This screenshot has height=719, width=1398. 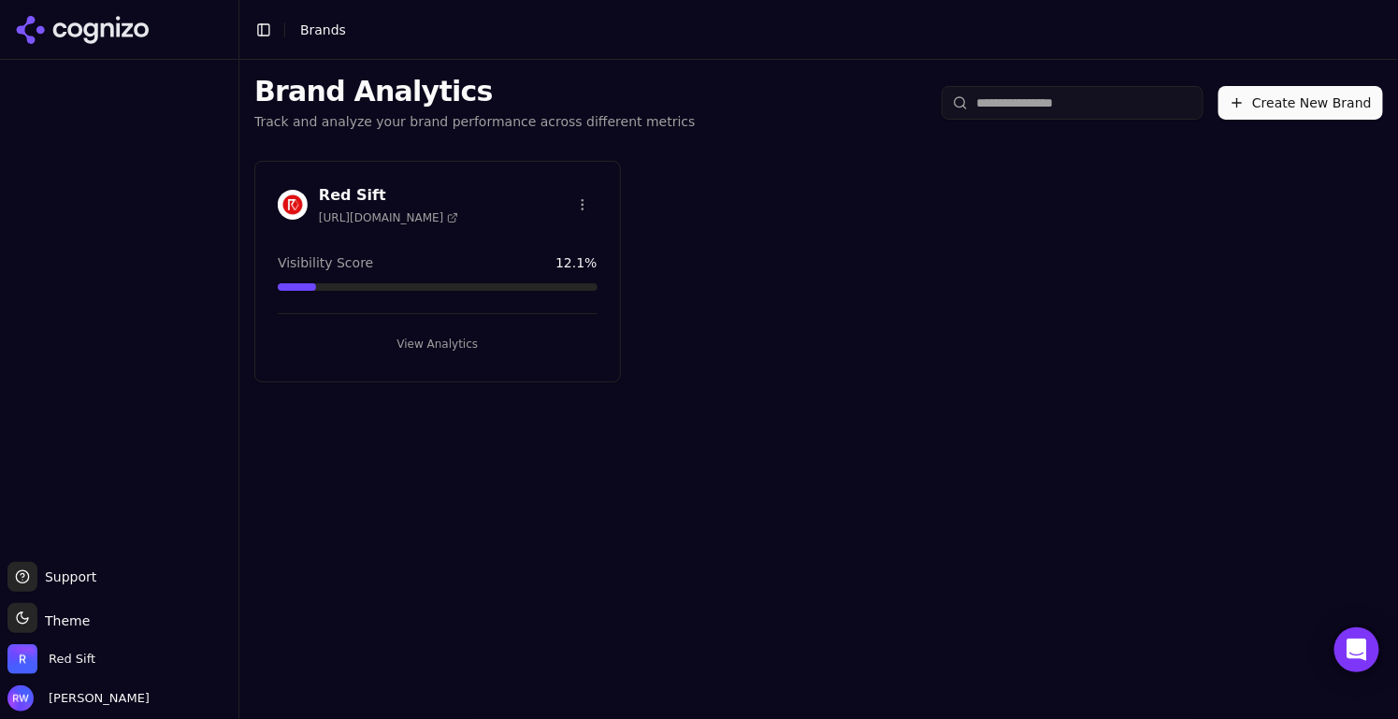 What do you see at coordinates (388, 195) in the screenshot?
I see `h3: Red Sift` at bounding box center [388, 195].